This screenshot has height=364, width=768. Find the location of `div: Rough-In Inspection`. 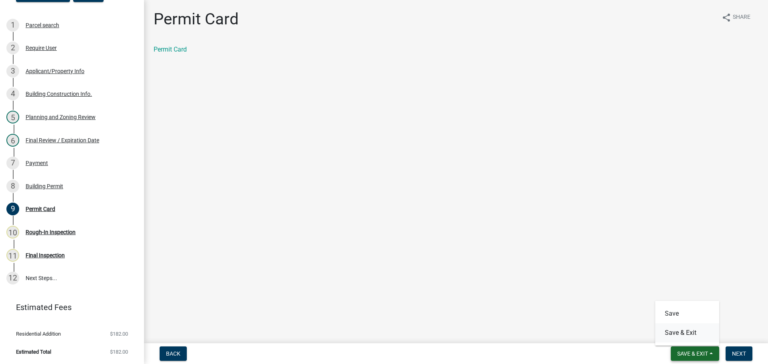

div: Rough-In Inspection is located at coordinates (50, 232).